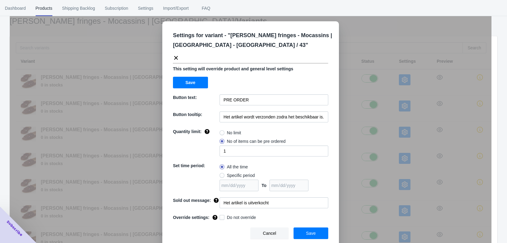 This screenshot has height=243, width=507. What do you see at coordinates (44, 8) in the screenshot?
I see `span: Products` at bounding box center [44, 8].